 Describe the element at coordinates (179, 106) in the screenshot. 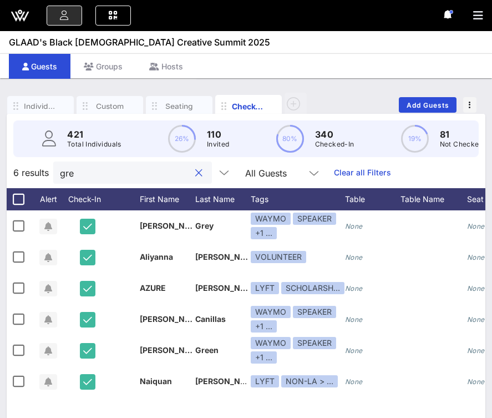

I see `div: Seating` at that location.